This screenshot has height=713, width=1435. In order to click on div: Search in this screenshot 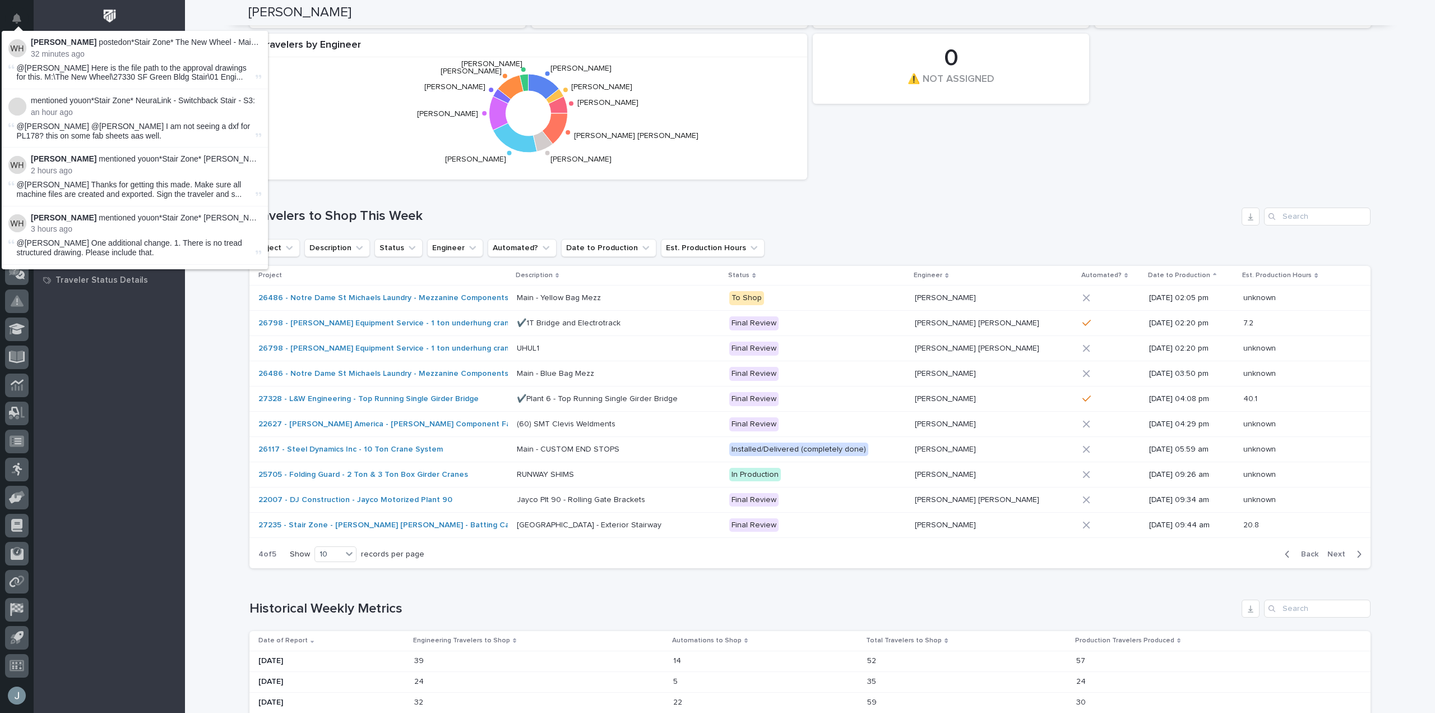, I will do `click(1318, 608)`.